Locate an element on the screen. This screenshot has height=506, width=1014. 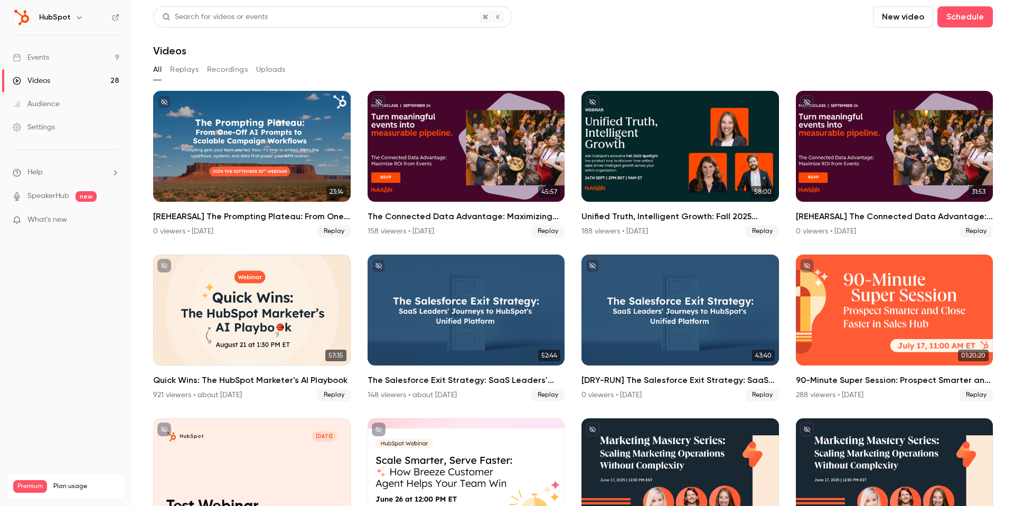
li: help-dropdown-opener is located at coordinates (66, 172).